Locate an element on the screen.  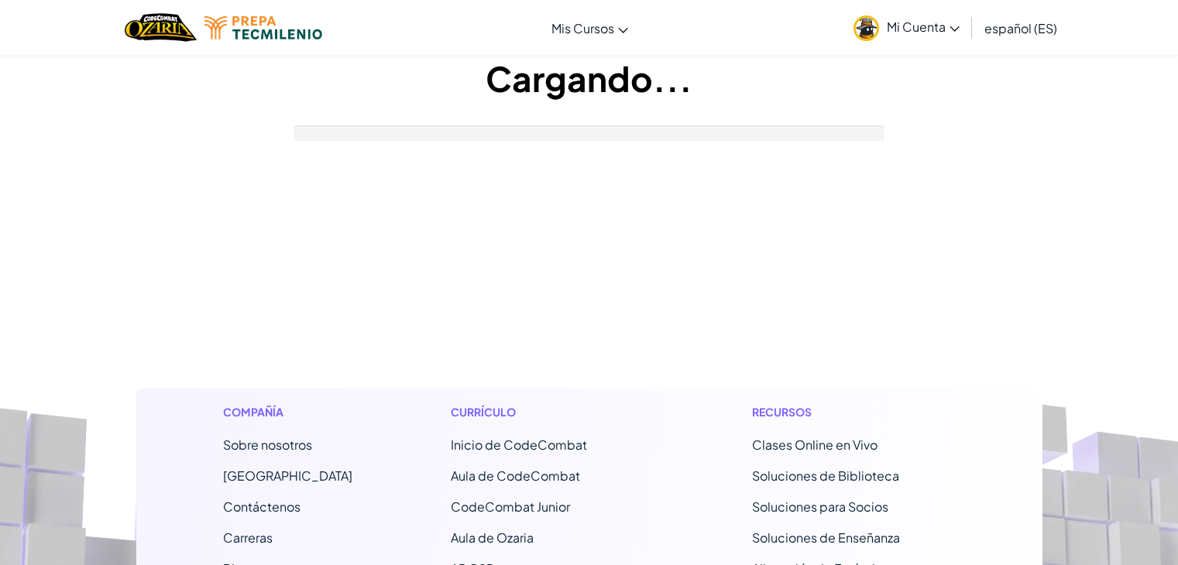
h1: Compañía is located at coordinates (287, 412).